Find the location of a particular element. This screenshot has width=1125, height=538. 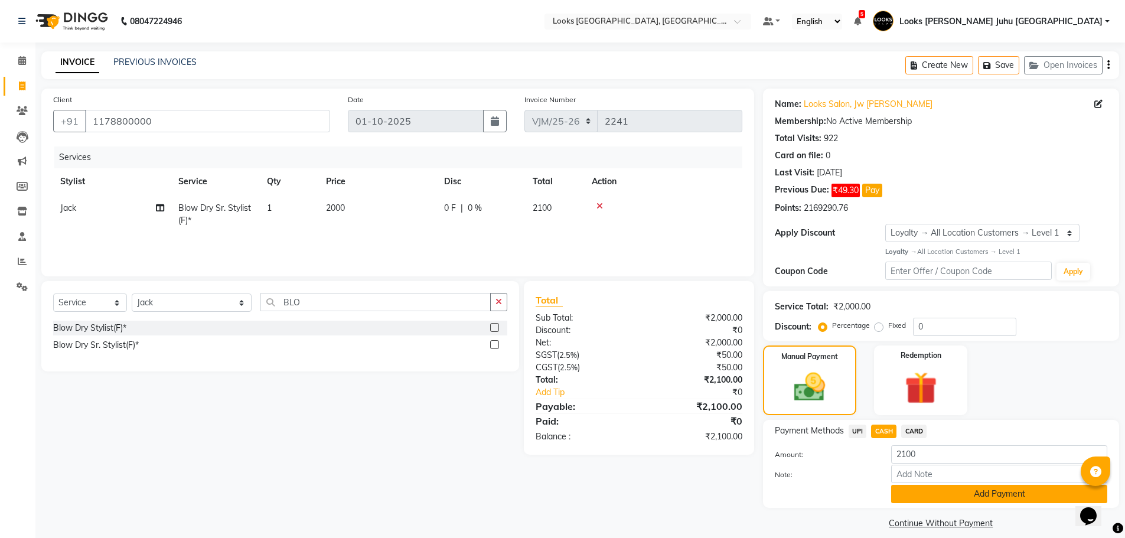

span: Blow Dry Sr. Stylist(F)* is located at coordinates (214, 214).